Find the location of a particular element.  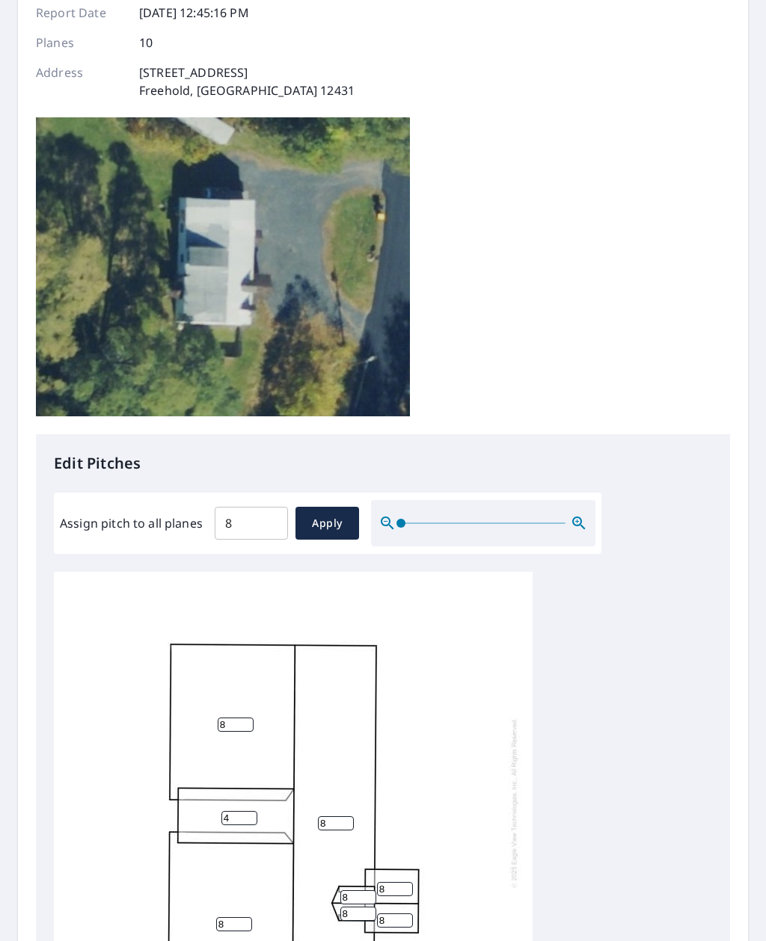

img: Top image is located at coordinates (223, 267).